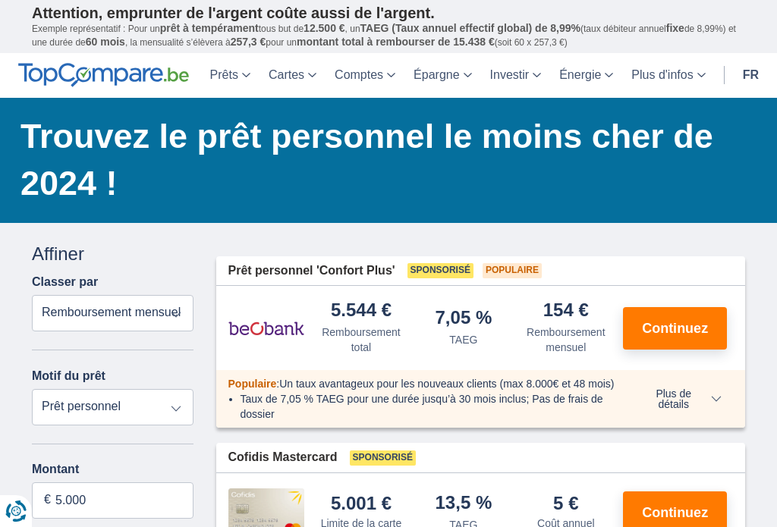 The width and height of the screenshot is (777, 527). What do you see at coordinates (388, 13) in the screenshot?
I see `p: Attention, emprunter de l'argent coûte aussi de l'argent.` at bounding box center [388, 13].